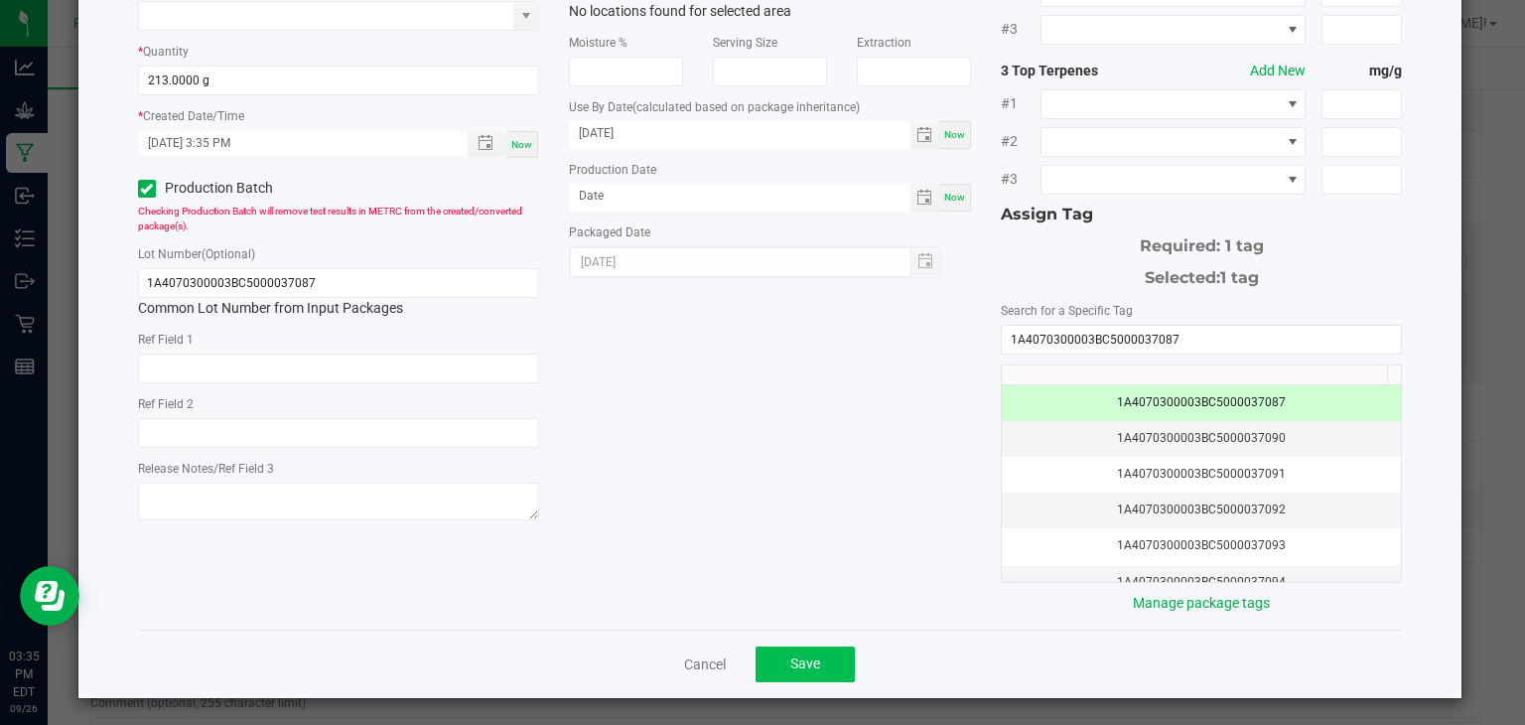 This screenshot has height=725, width=1525. I want to click on label: Lot Number, so click(197, 254).